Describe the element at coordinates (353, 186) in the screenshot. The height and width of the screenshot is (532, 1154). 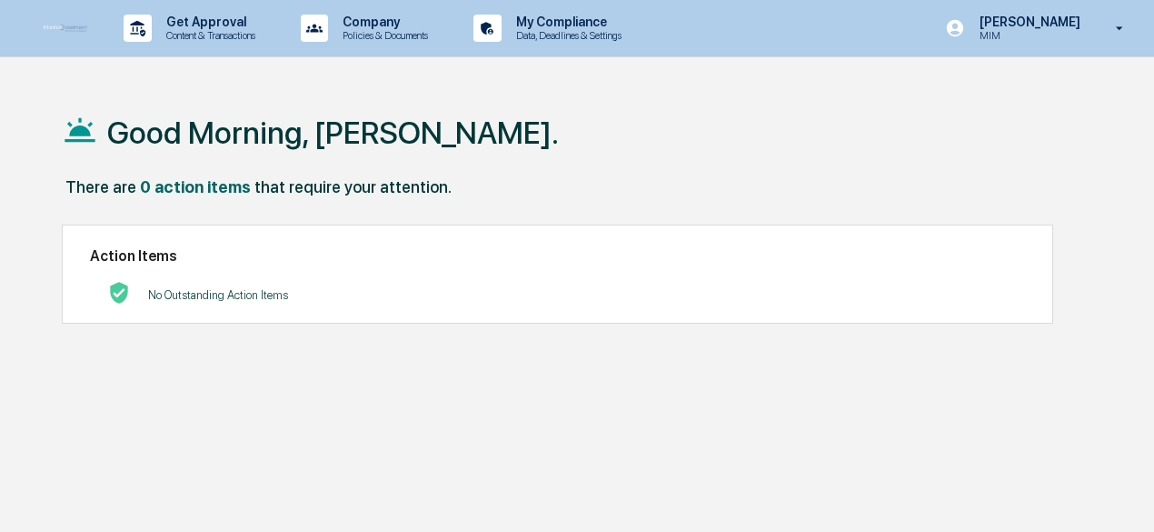
I see `div: that require your attention.` at that location.